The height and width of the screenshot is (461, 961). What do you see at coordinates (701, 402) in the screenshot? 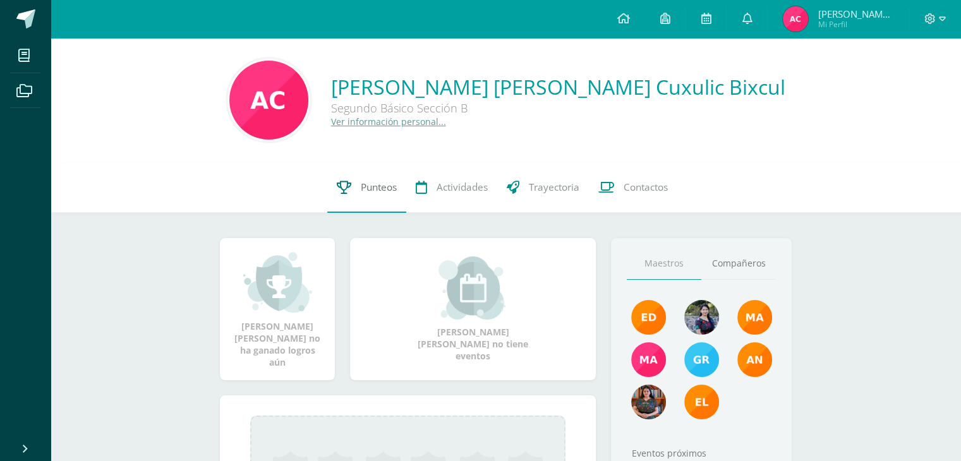
I see `img: 2f8de69bb4c8bfcc68be225f0ff17f53.png` at bounding box center [701, 402].